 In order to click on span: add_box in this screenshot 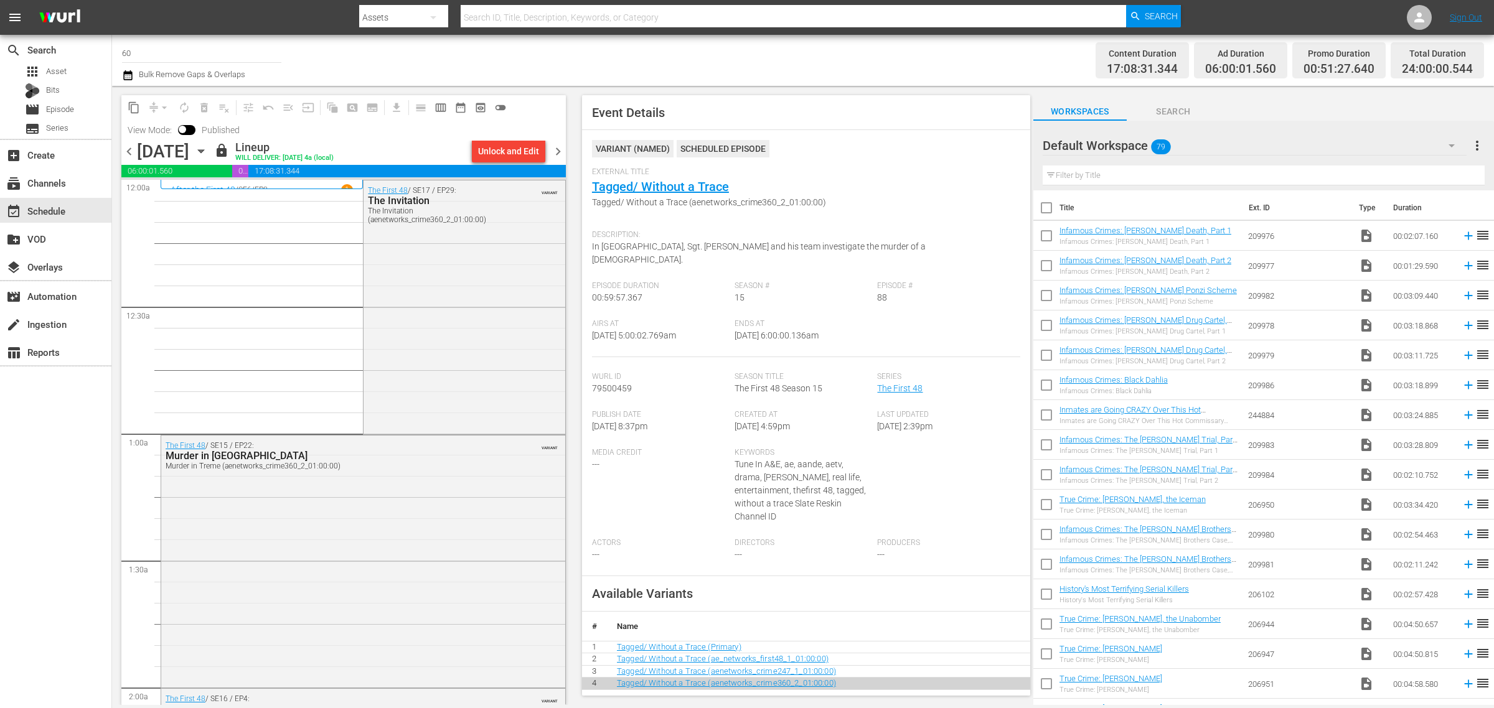, I will do `click(14, 156)`.